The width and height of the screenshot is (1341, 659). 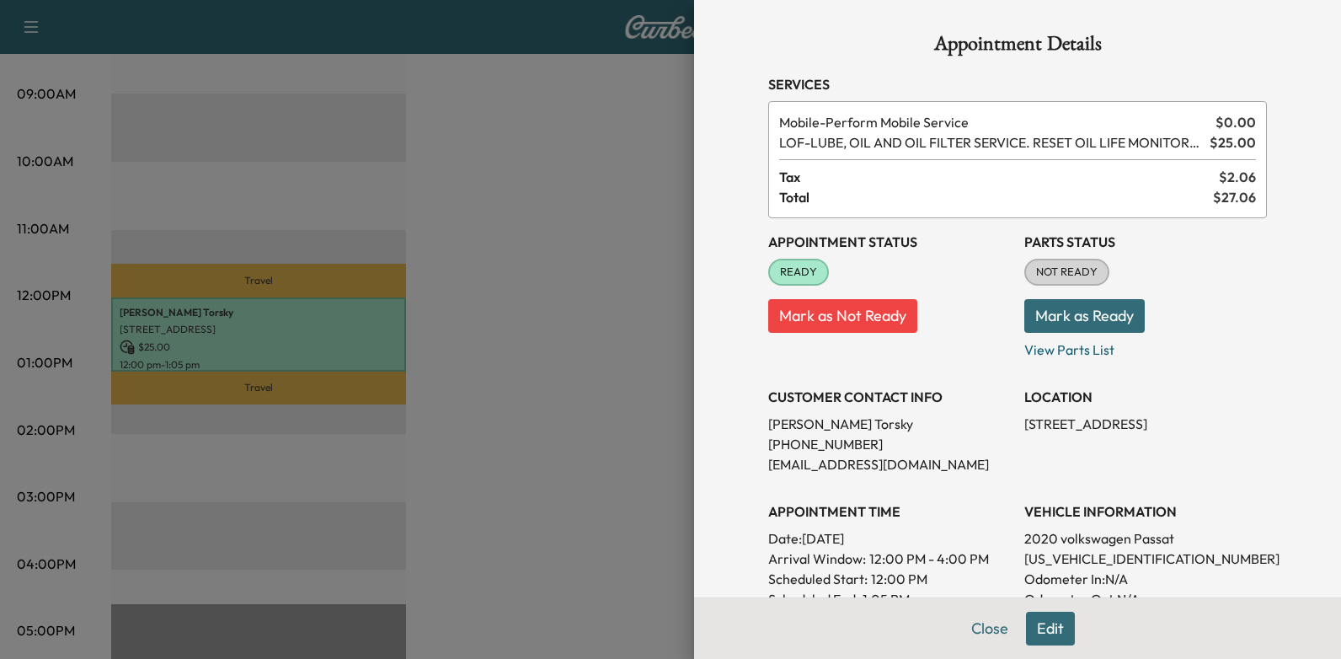 What do you see at coordinates (1146, 538) in the screenshot?
I see `p: 2020 volkswagen Passat` at bounding box center [1146, 538].